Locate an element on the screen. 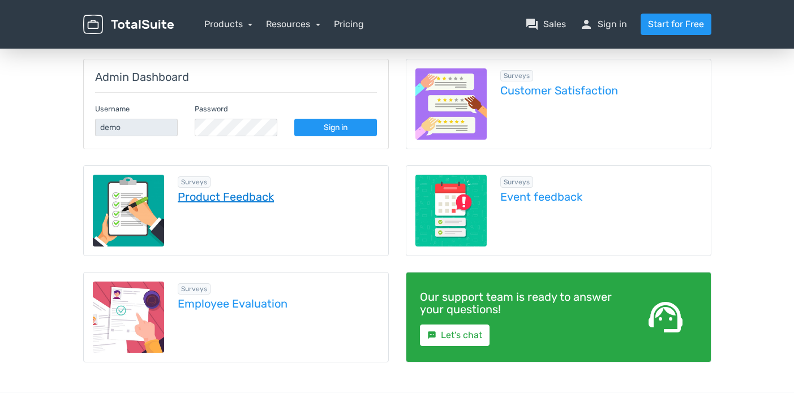 This screenshot has width=794, height=398. h4: Our support team is ready to answer your questions! is located at coordinates (518, 303).